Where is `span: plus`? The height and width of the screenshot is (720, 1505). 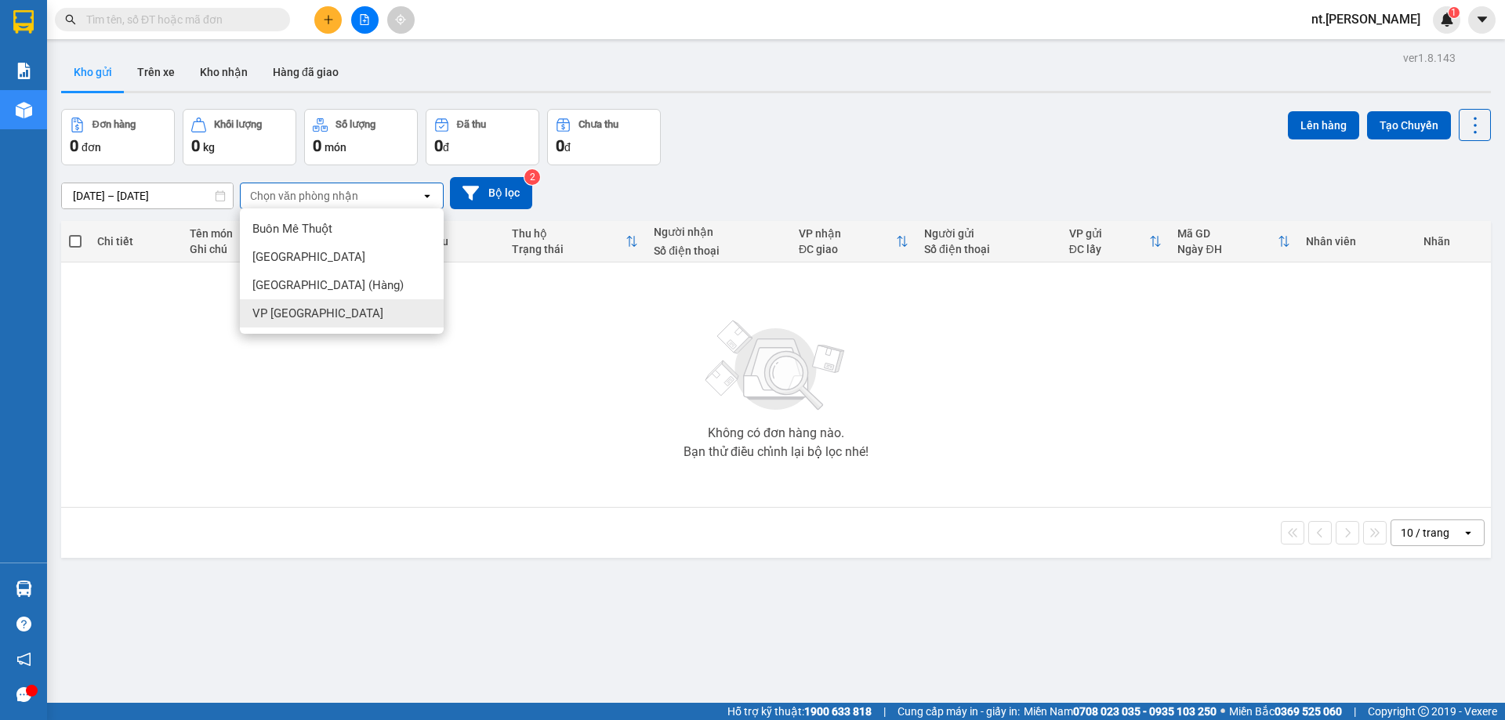 span: plus is located at coordinates (328, 20).